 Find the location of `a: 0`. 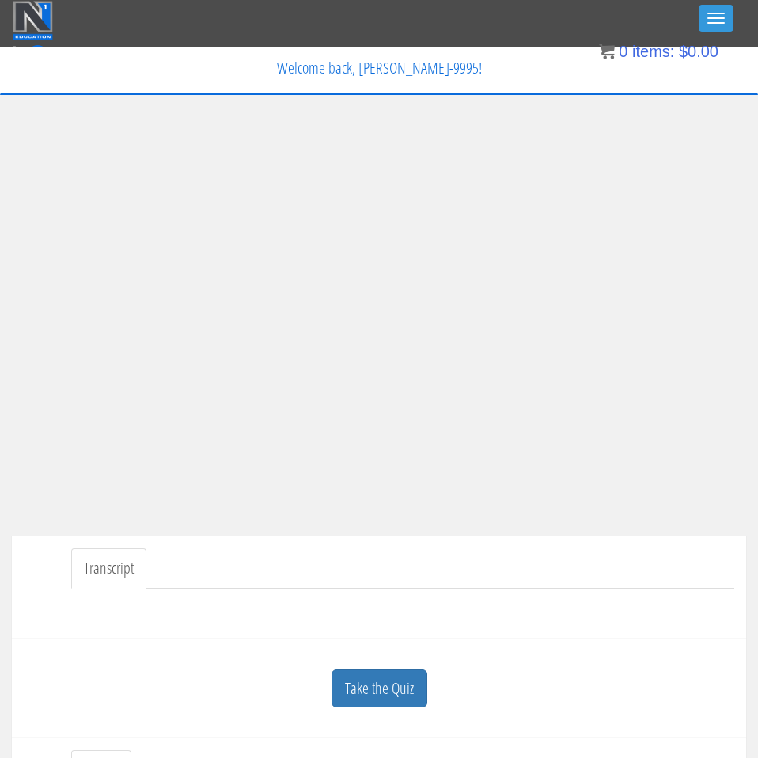

a: 0 is located at coordinates (30, 51).